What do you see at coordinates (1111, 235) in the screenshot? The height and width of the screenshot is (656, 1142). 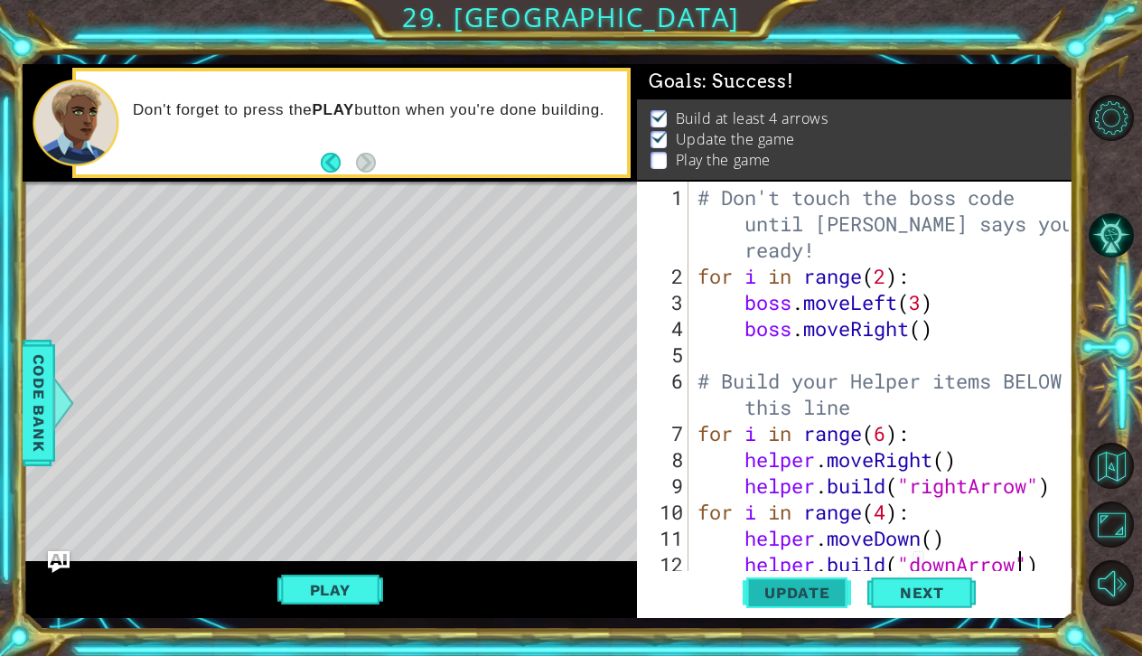 I see `button: AI Hint` at bounding box center [1111, 235].